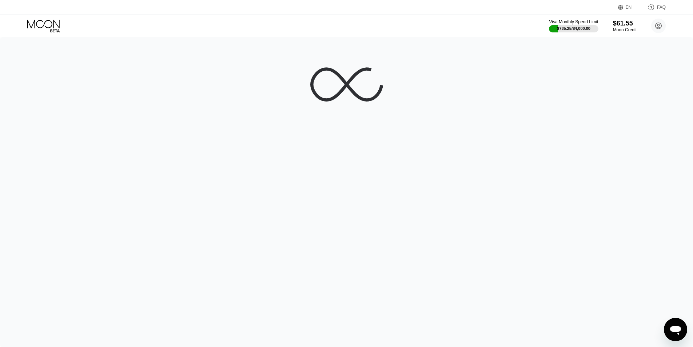 This screenshot has height=347, width=693. What do you see at coordinates (573, 22) in the screenshot?
I see `div: Visa Monthly Spend Limit` at bounding box center [573, 22].